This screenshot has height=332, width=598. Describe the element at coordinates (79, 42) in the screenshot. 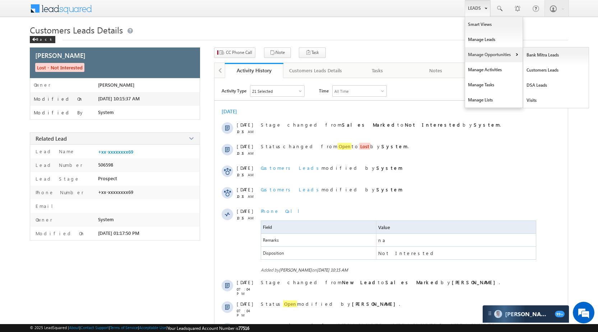

I see `div: Chat with us now` at that location.